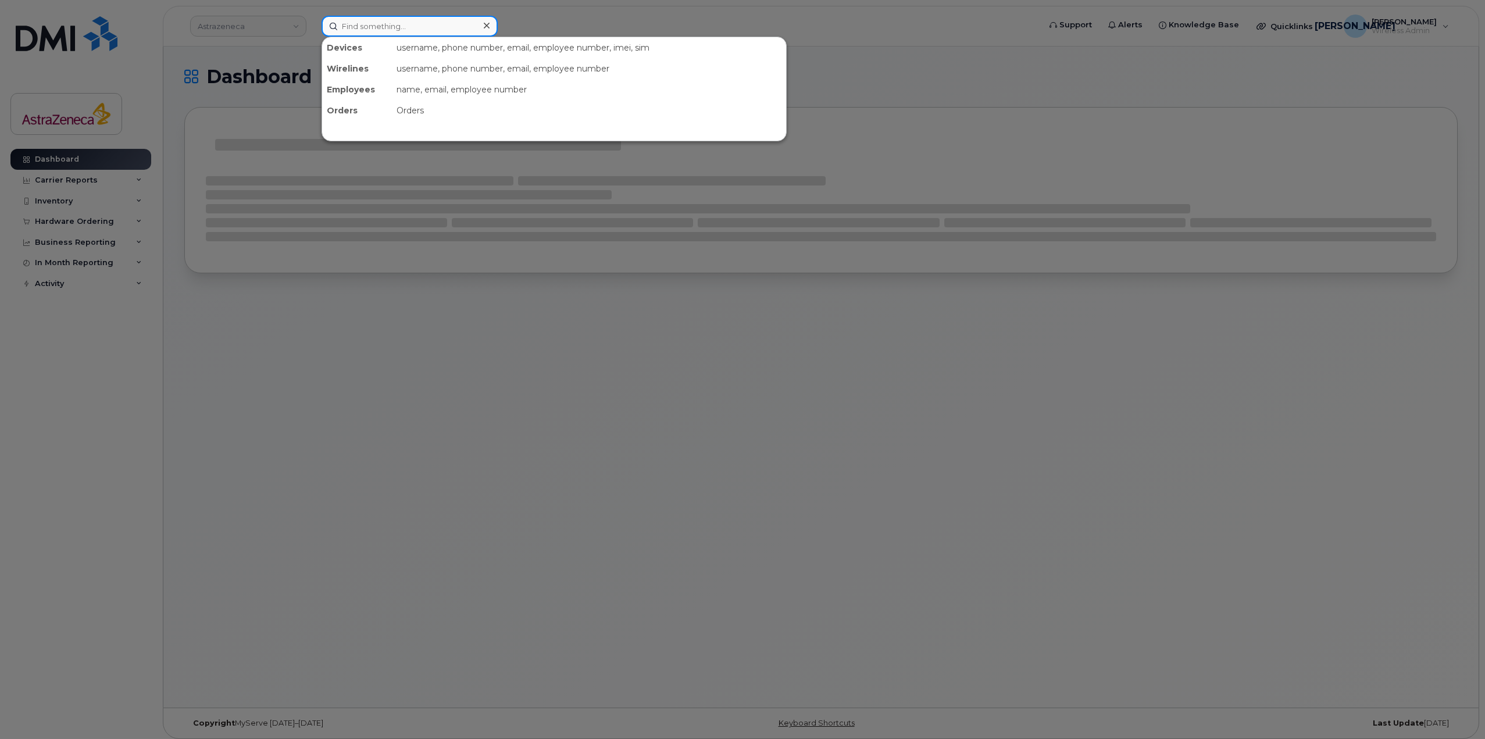 This screenshot has height=739, width=1485. Describe the element at coordinates (357, 48) in the screenshot. I see `div: Devices` at that location.